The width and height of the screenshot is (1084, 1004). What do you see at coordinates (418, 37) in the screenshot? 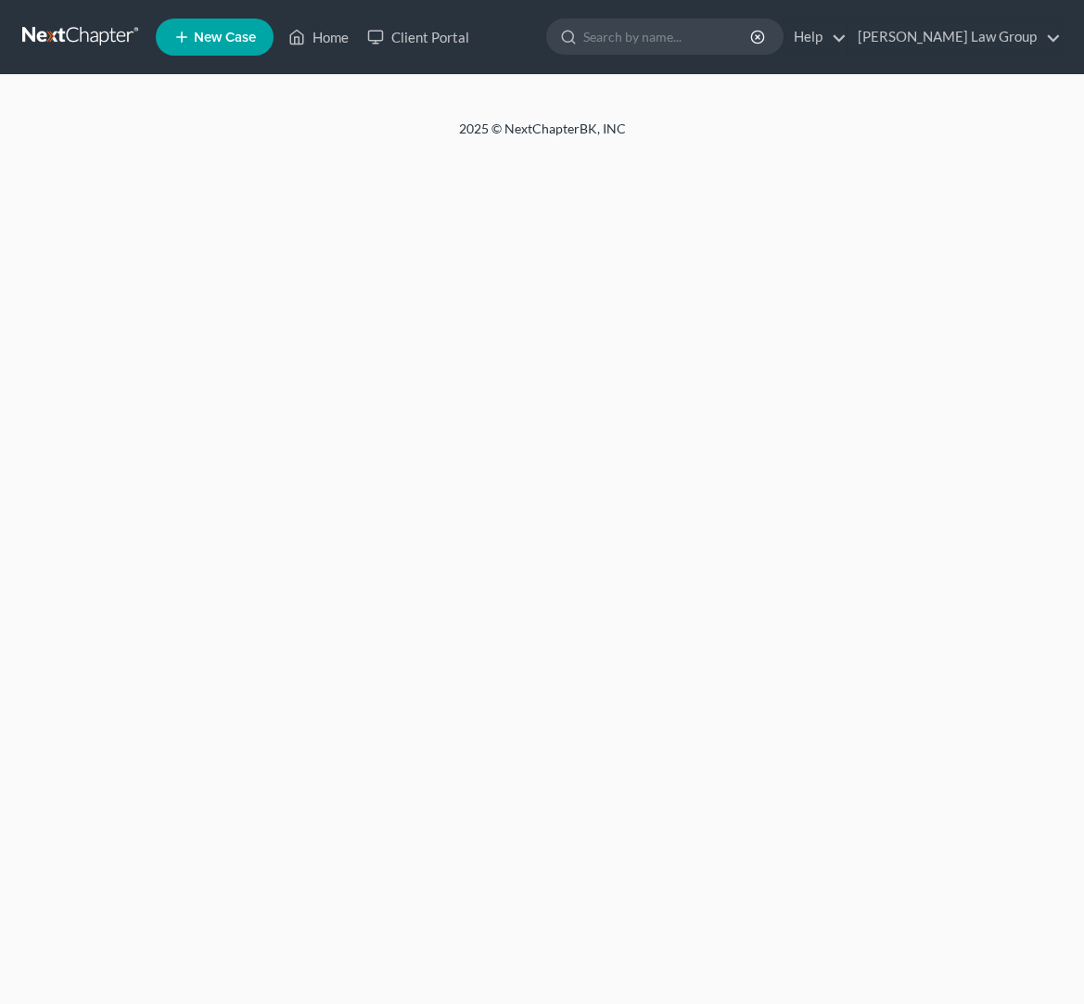
I see `a: Client Portal` at bounding box center [418, 37].